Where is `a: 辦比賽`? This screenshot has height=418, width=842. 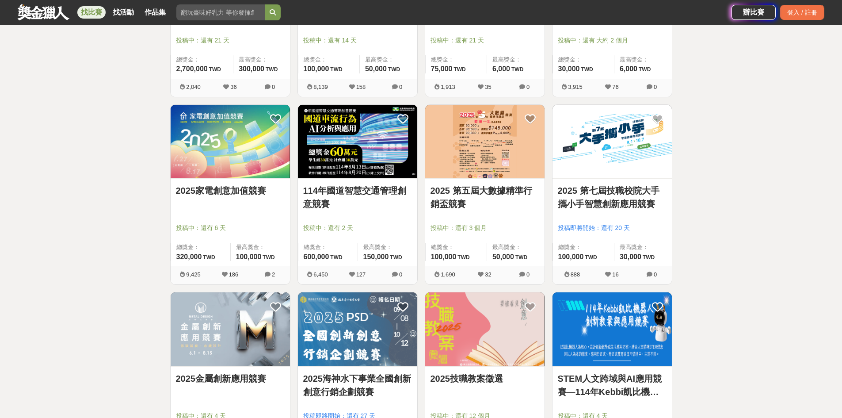 a: 辦比賽 is located at coordinates (753, 12).